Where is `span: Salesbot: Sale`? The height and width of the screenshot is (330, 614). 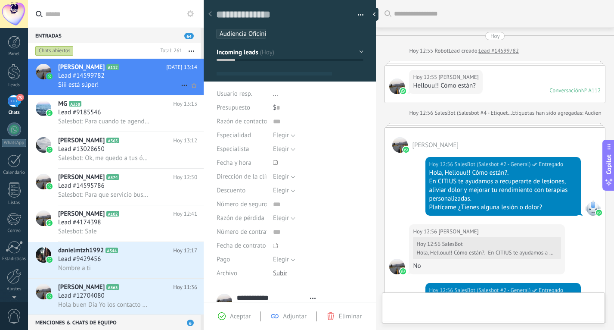
span: Salesbot: Sale is located at coordinates (78, 231).